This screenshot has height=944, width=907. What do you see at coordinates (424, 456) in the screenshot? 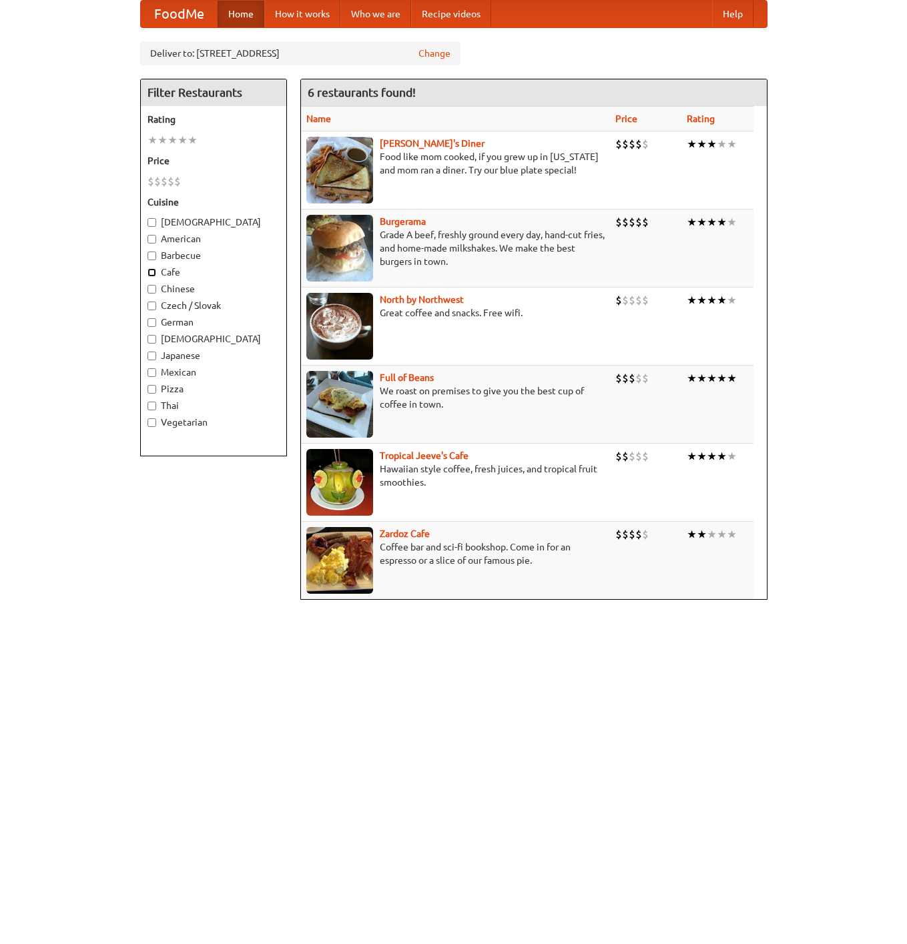
I see `a: Tropical Jeeve's Cafe` at bounding box center [424, 456].